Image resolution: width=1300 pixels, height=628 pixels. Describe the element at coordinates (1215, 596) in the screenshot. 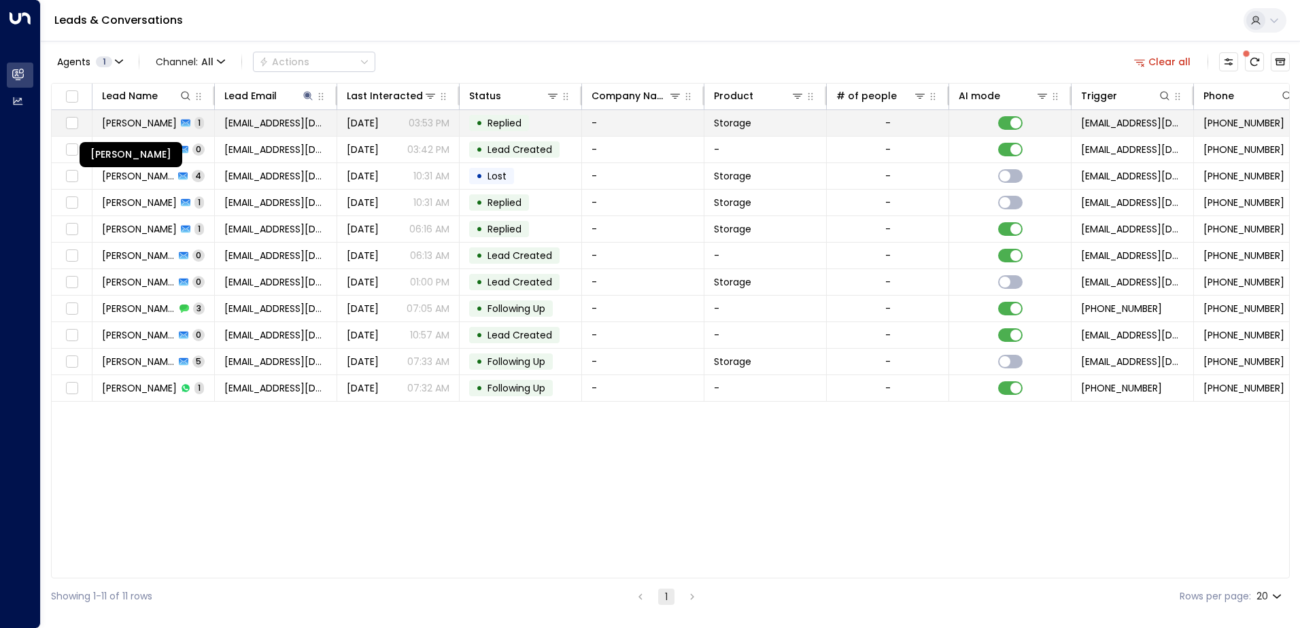

I see `label: Rows per page:` at that location.